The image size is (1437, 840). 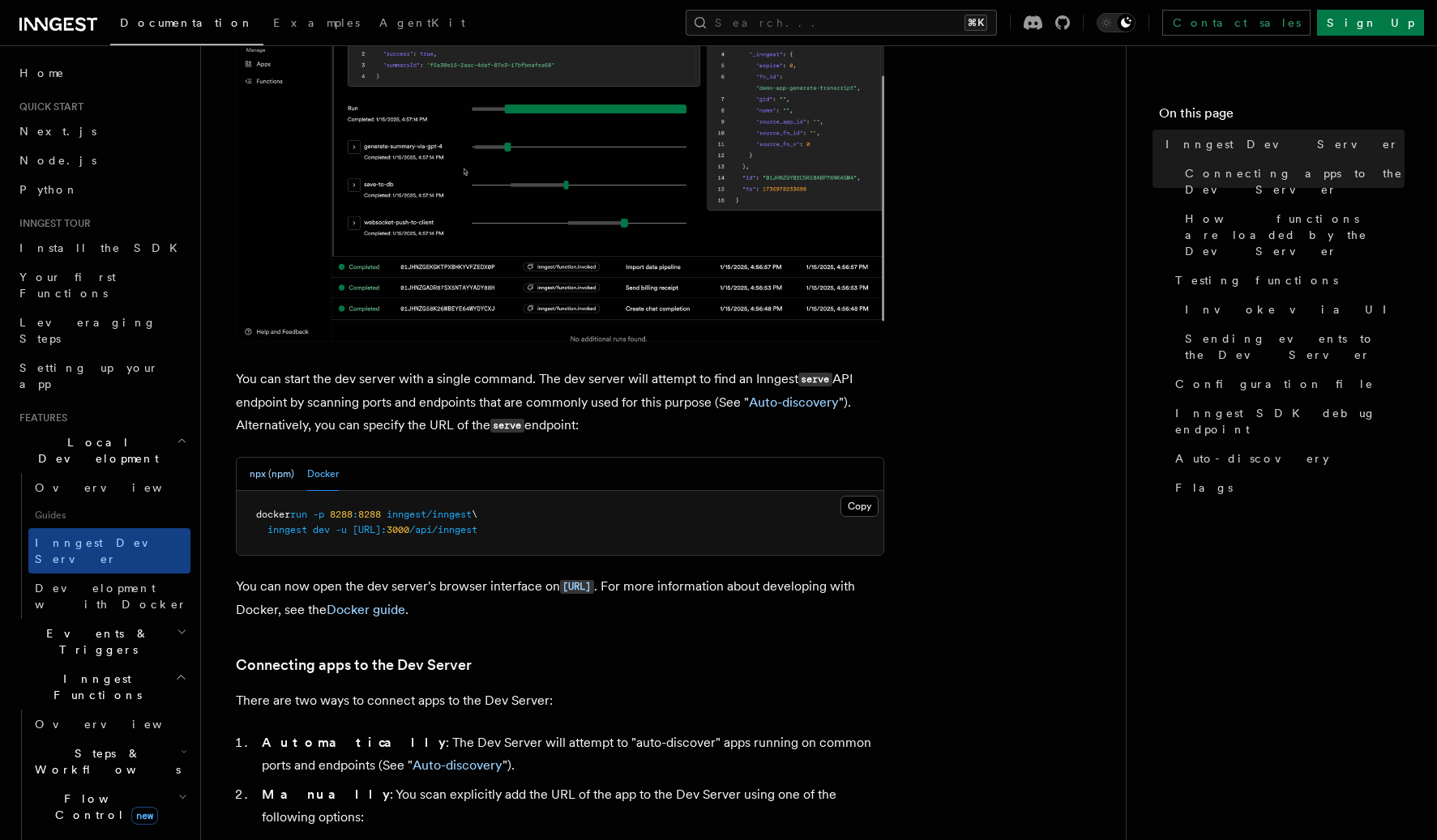 I want to click on span: Setting up your app, so click(x=89, y=377).